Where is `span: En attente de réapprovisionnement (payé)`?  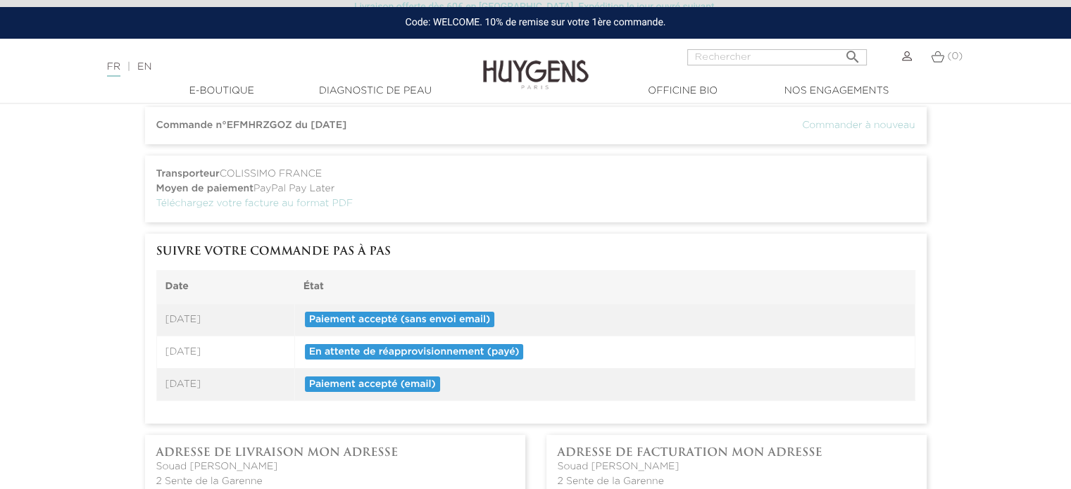
span: En attente de réapprovisionnement (payé) is located at coordinates (414, 352).